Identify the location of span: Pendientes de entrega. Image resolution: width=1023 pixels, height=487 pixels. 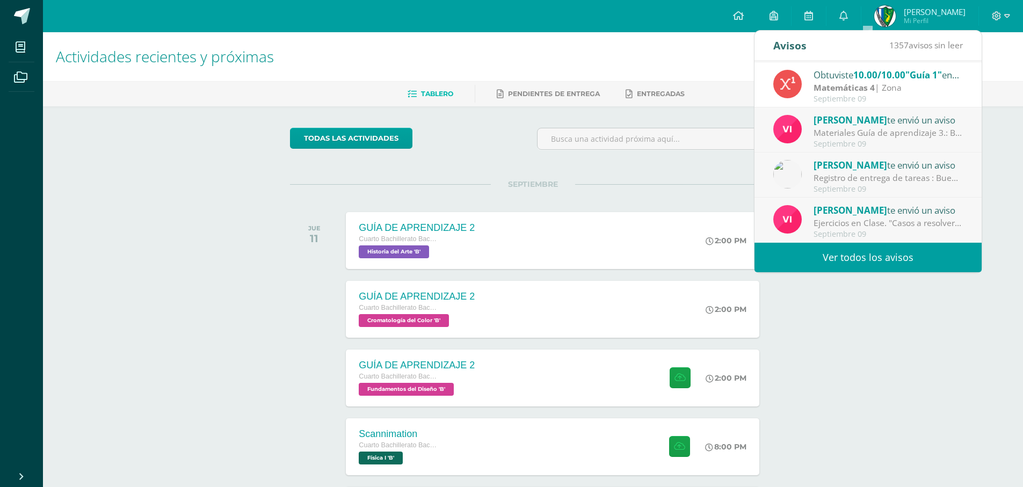
(554, 93).